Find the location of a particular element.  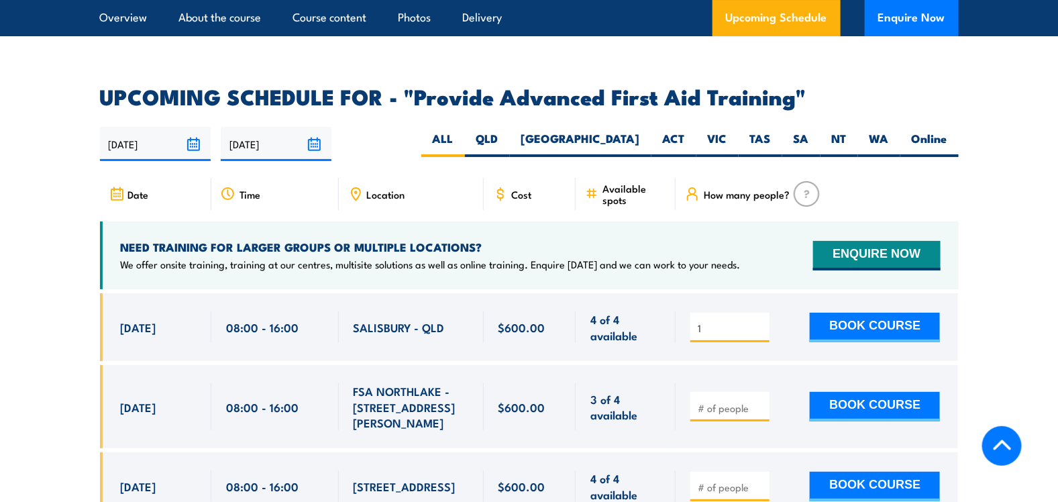

input: To date is located at coordinates (276, 144).